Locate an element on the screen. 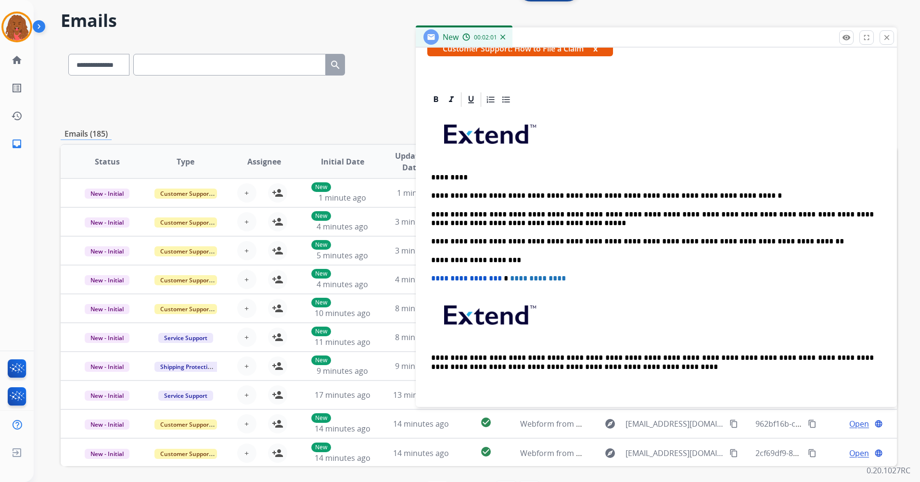 Image resolution: width=920 pixels, height=482 pixels. span: 5 minutes ago is located at coordinates (342, 255).